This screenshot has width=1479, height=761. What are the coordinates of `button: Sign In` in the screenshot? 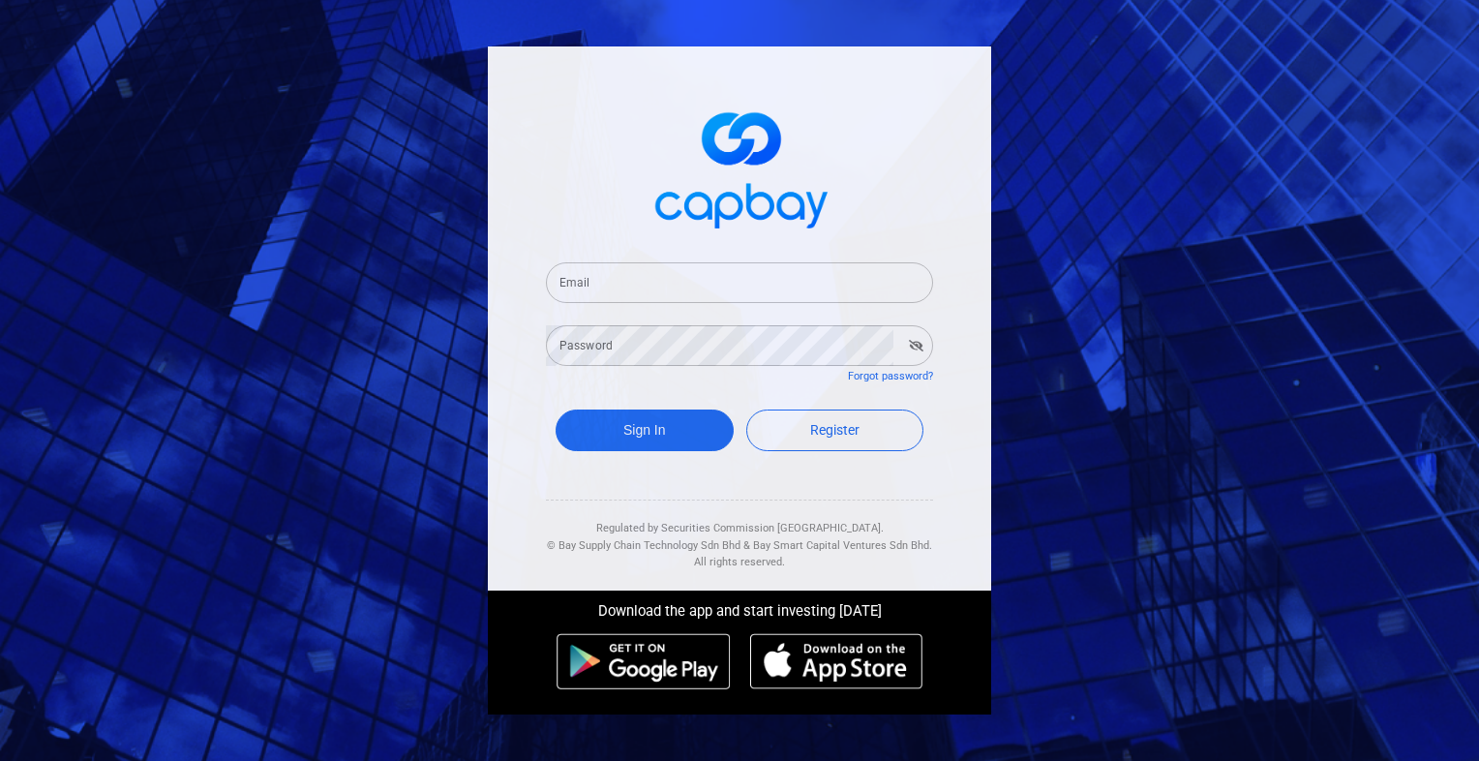 It's located at (645, 430).